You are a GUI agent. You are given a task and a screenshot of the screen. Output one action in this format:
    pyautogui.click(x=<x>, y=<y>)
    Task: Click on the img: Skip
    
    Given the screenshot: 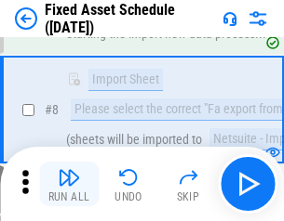 What is the action you would take?
    pyautogui.click(x=188, y=178)
    